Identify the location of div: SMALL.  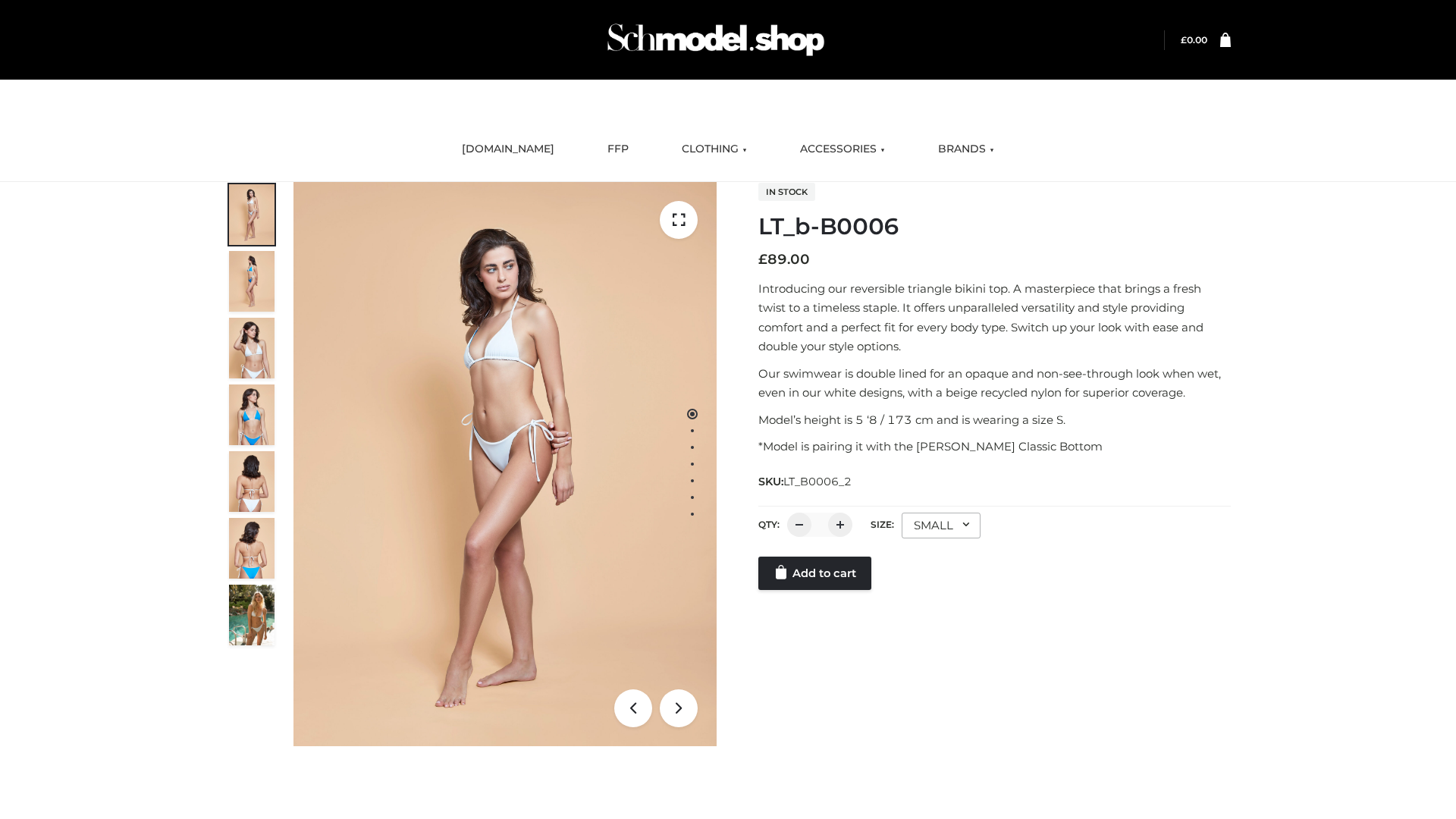
(941, 525).